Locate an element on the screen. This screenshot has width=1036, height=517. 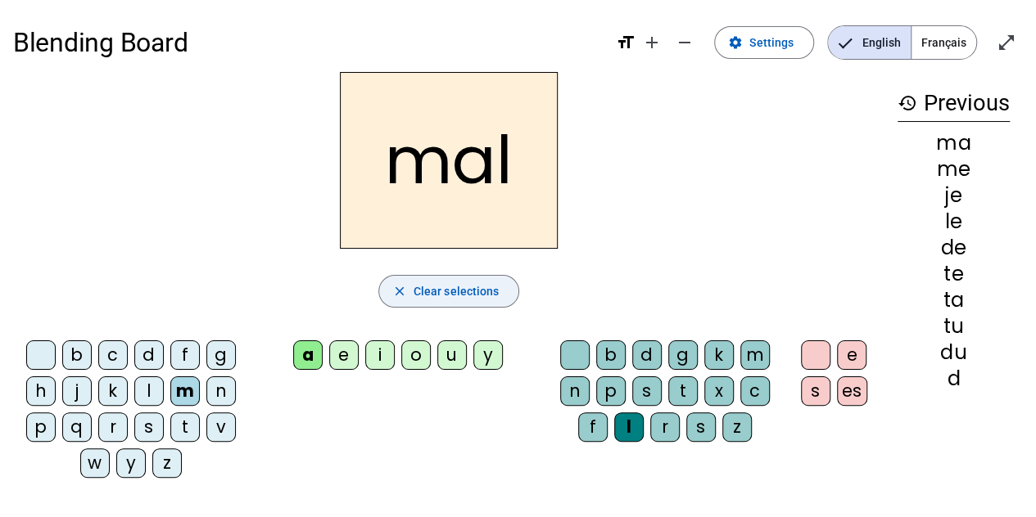
div: me is located at coordinates (953, 169).